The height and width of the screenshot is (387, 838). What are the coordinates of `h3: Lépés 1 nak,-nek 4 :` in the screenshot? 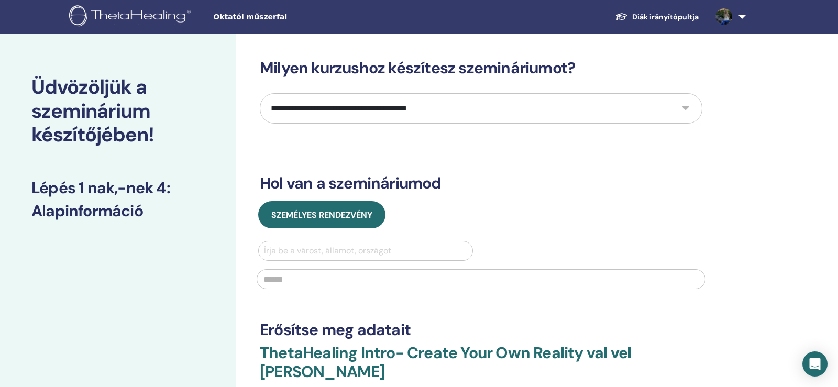 It's located at (118, 188).